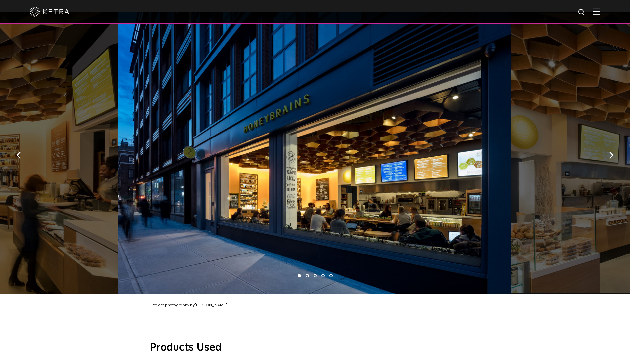 The image size is (630, 352). I want to click on img: Hamburger%20Nav.svg, so click(596, 11).